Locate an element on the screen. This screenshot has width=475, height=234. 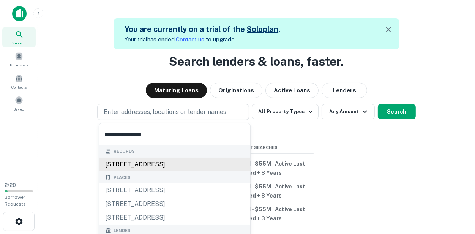
button: All Types | $10M - $55M | Active Last Financed + 3 Years is located at coordinates (256, 214).